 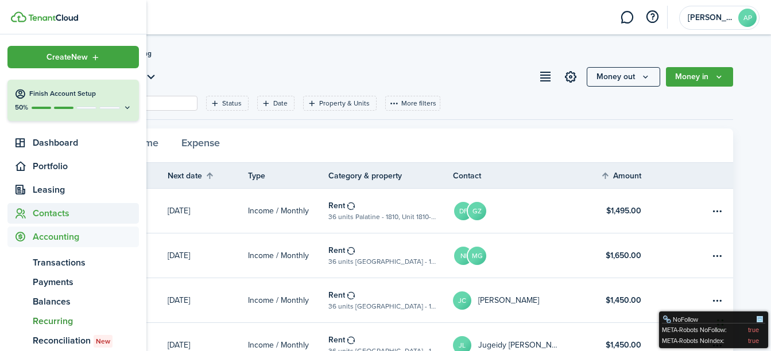 What do you see at coordinates (86, 166) in the screenshot?
I see `span: Portfolio` at bounding box center [86, 166].